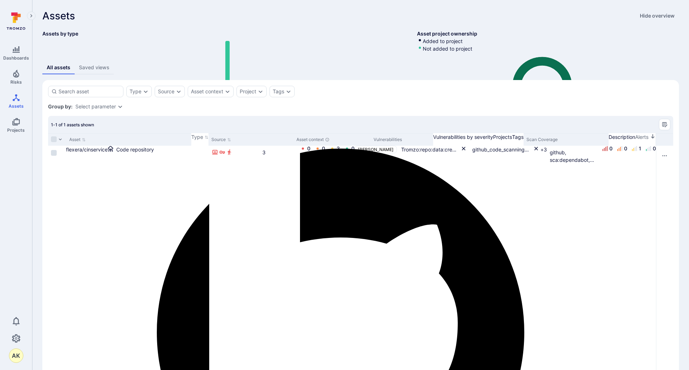 The image size is (689, 370). I want to click on div: Scan Coverage, so click(566, 140).